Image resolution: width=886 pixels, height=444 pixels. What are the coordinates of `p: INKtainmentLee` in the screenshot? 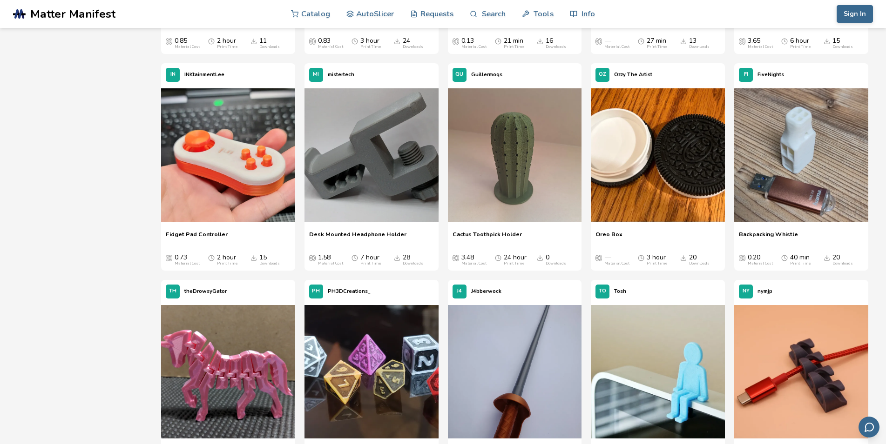 It's located at (204, 74).